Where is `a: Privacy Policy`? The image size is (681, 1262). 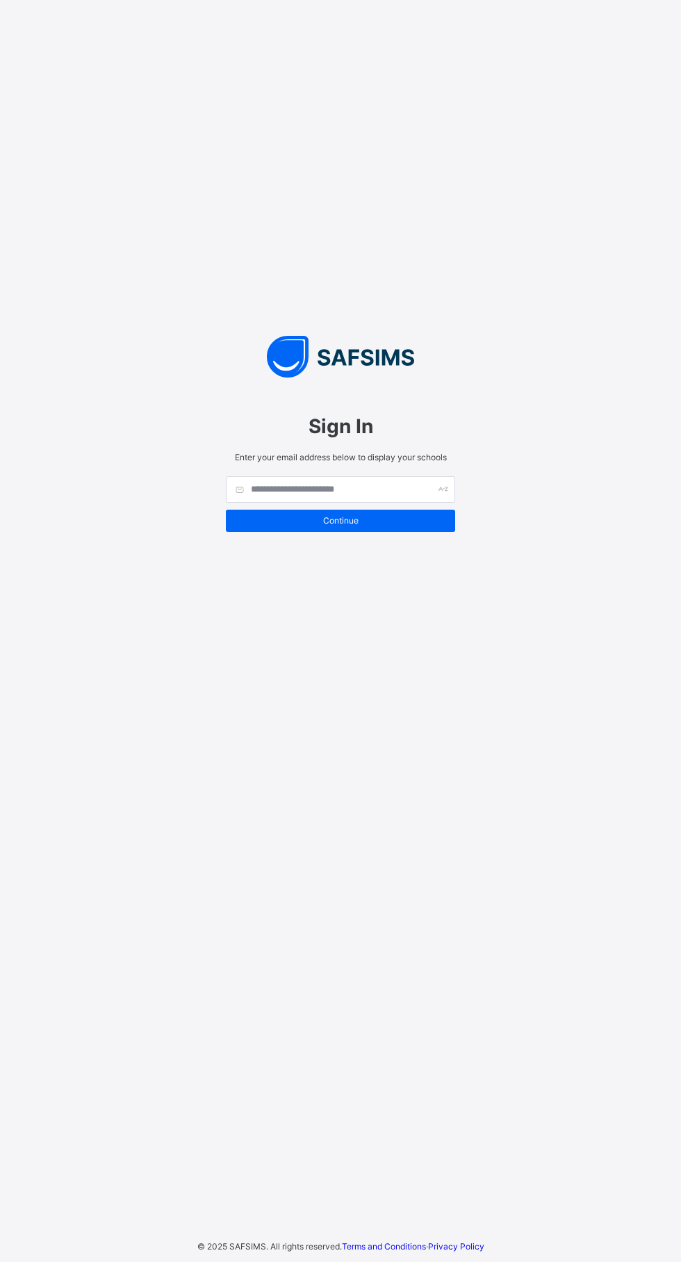 a: Privacy Policy is located at coordinates (456, 1246).